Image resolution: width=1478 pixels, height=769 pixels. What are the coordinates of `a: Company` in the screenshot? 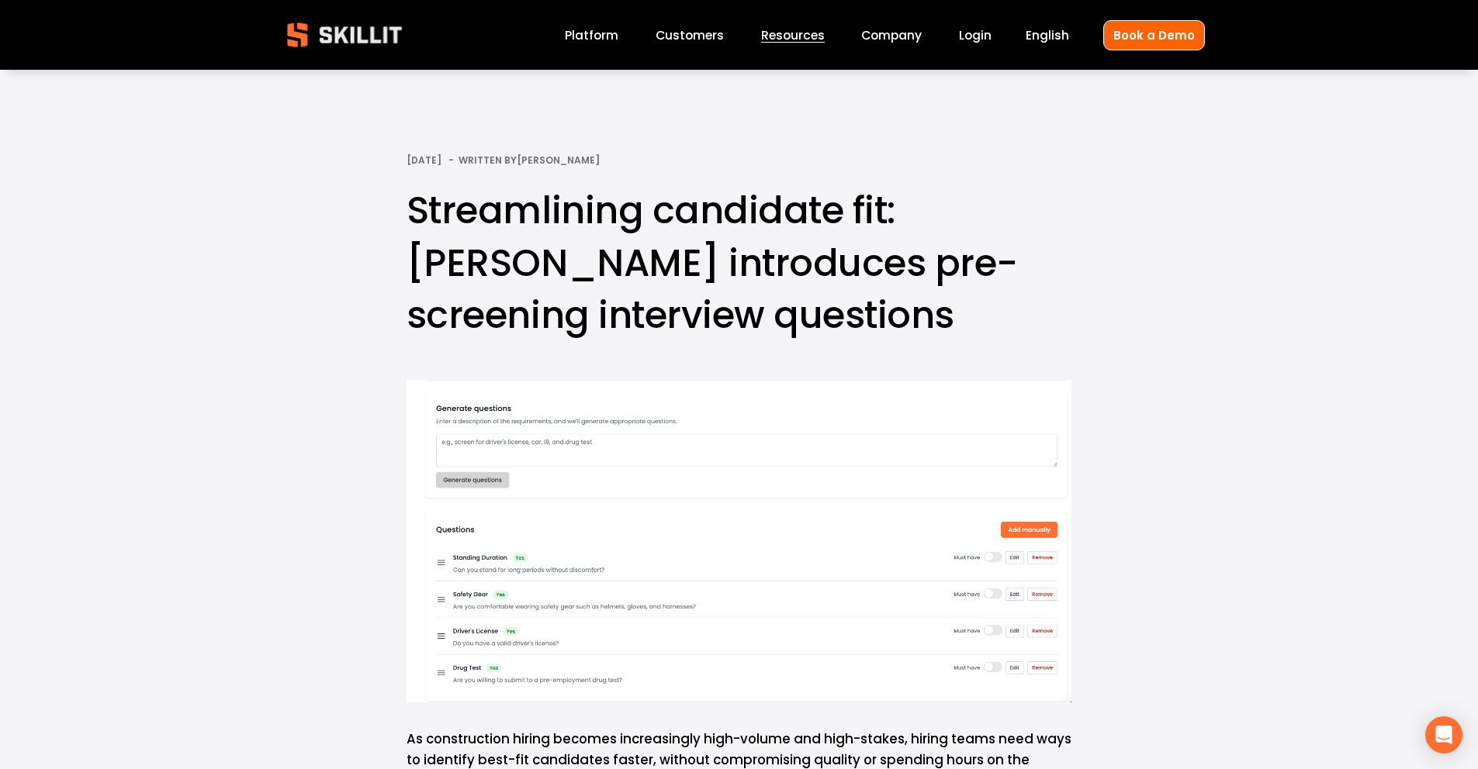 It's located at (891, 35).